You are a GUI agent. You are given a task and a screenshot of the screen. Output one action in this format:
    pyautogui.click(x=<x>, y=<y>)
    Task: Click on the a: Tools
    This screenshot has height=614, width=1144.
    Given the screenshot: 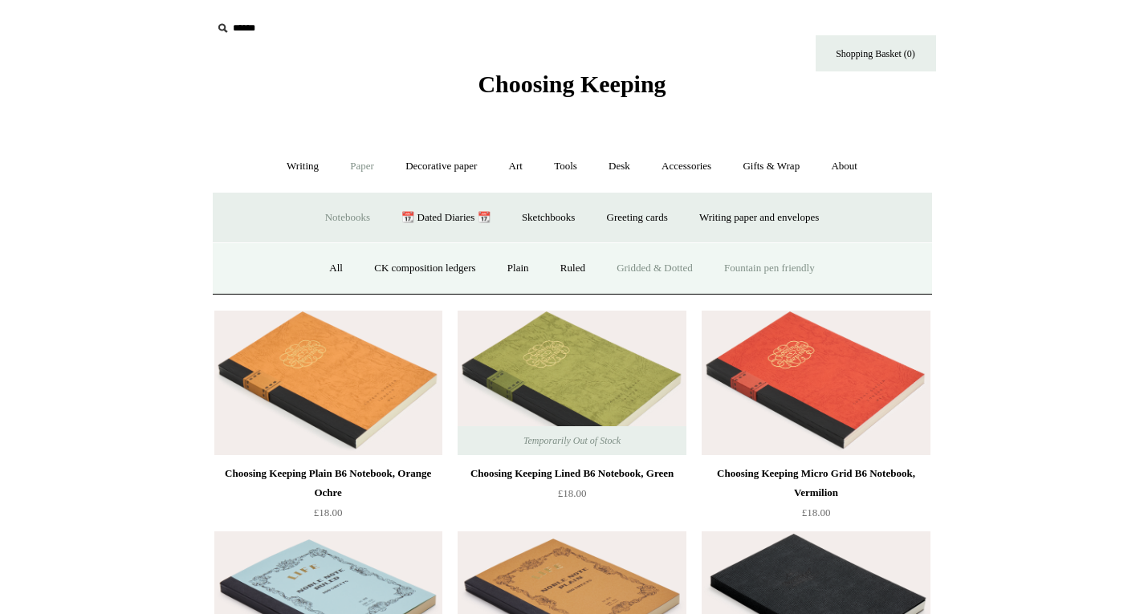 What is the action you would take?
    pyautogui.click(x=565, y=166)
    